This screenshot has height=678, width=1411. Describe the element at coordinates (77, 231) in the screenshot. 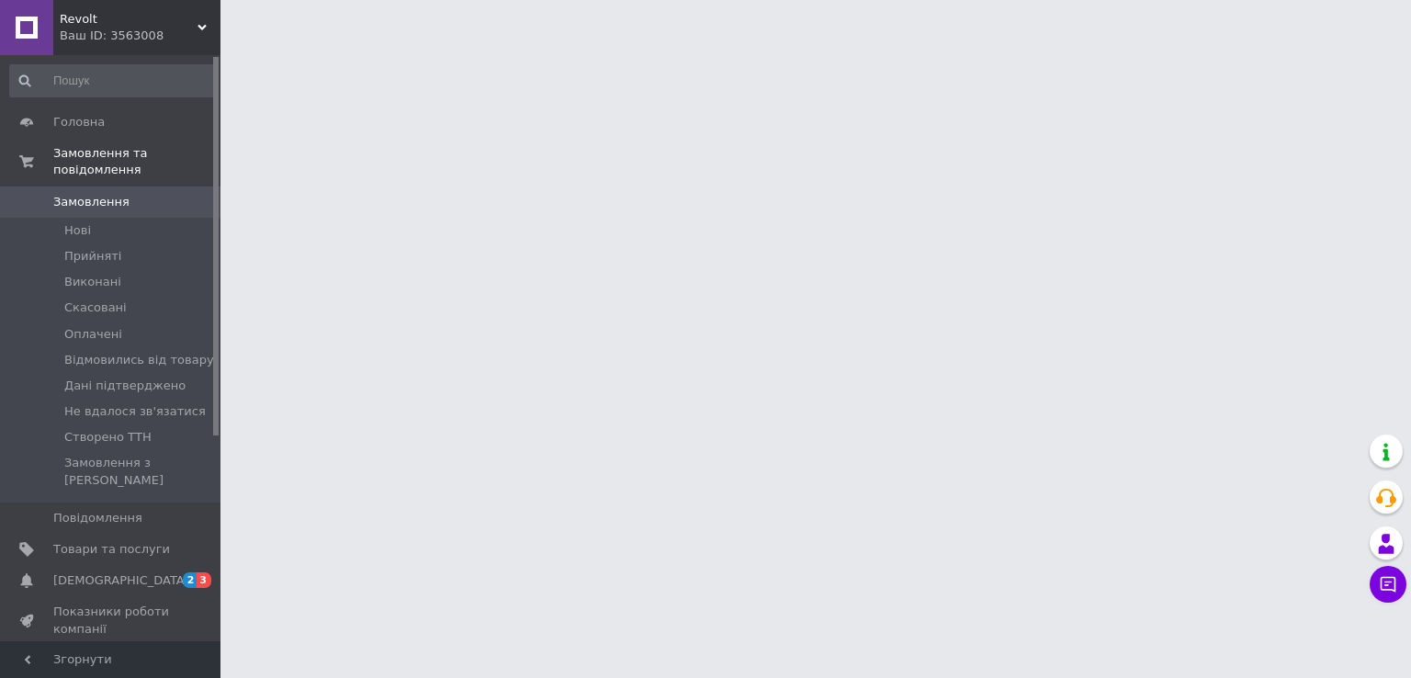

I see `span: Нові` at that location.